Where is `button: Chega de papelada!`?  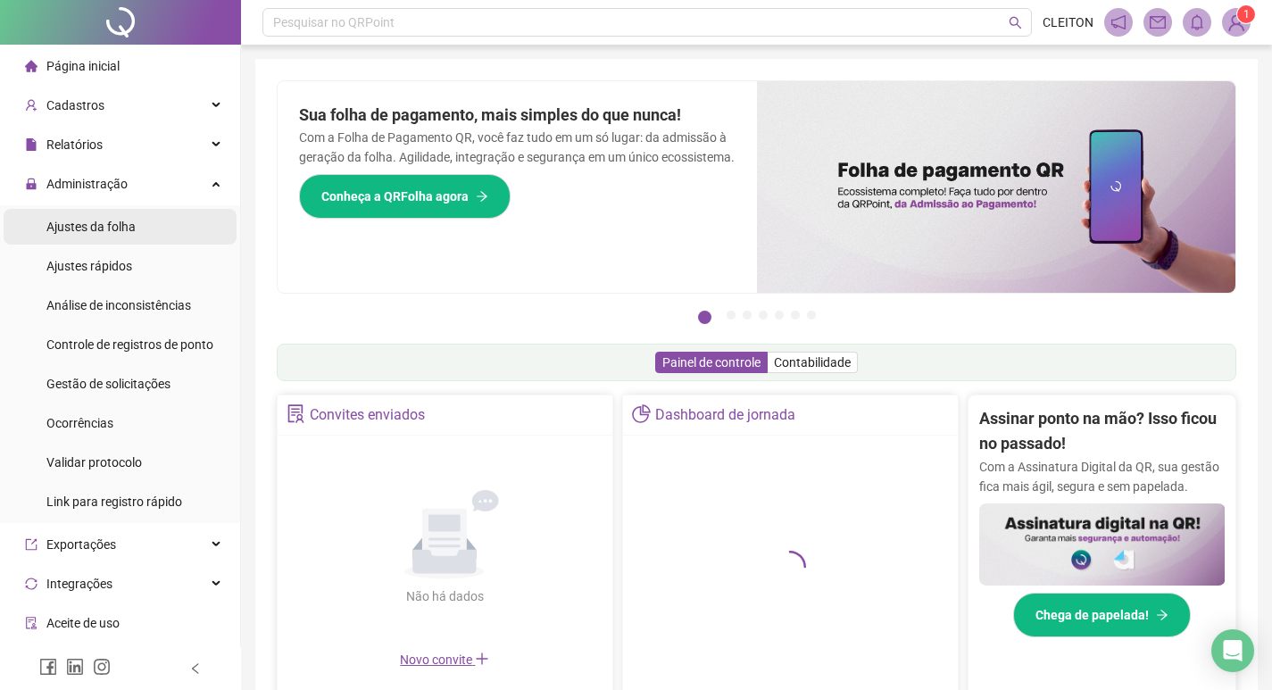
button: Chega de papelada! is located at coordinates (1101, 615).